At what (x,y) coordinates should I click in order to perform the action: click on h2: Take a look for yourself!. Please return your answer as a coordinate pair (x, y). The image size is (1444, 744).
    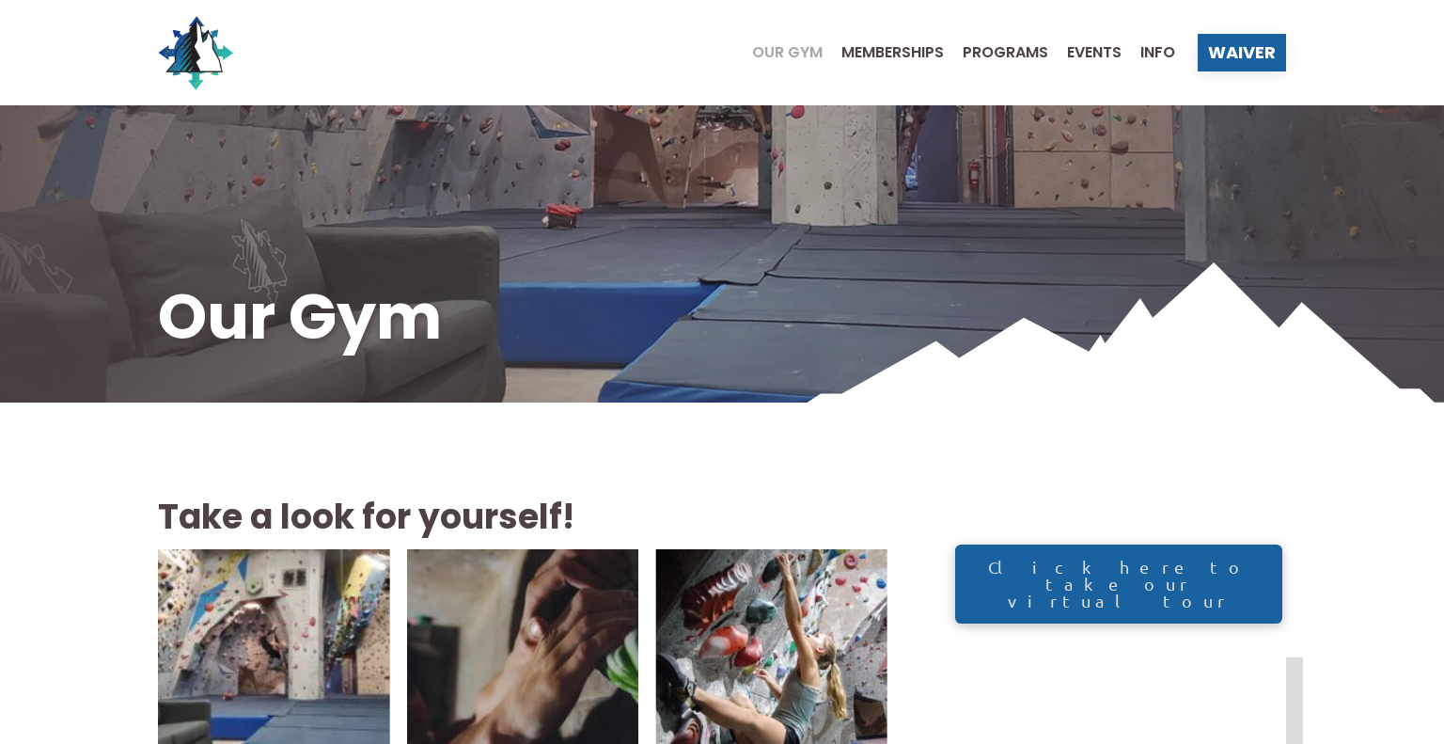
    Looking at the image, I should click on (523, 517).